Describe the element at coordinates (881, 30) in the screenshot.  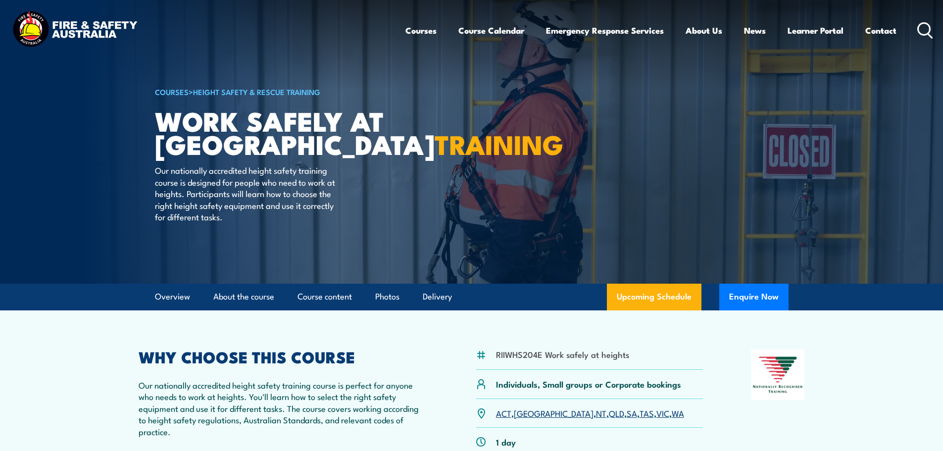
I see `a: Contact` at that location.